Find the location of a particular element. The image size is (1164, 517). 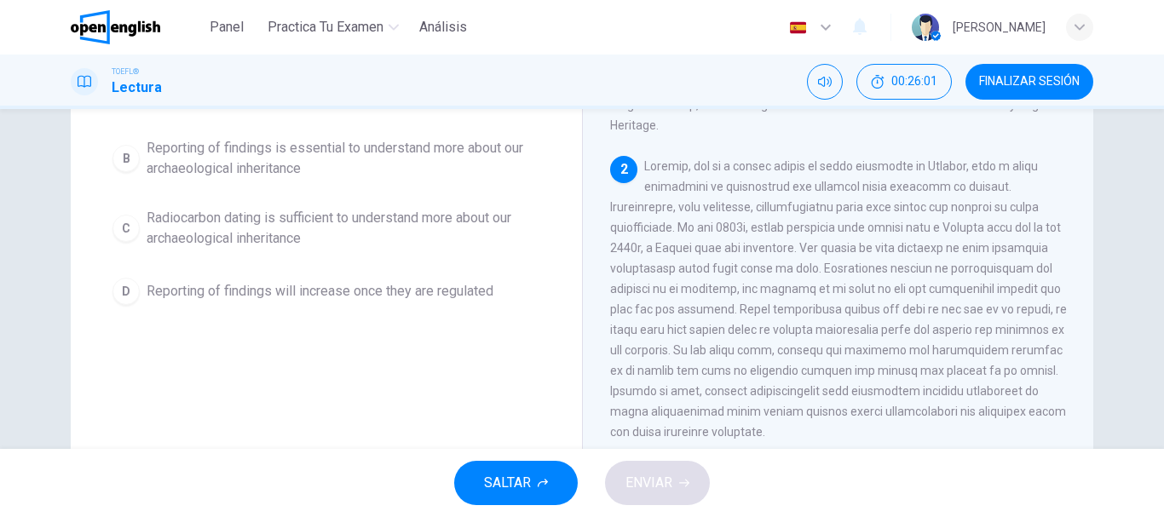

img: es is located at coordinates (798, 27).